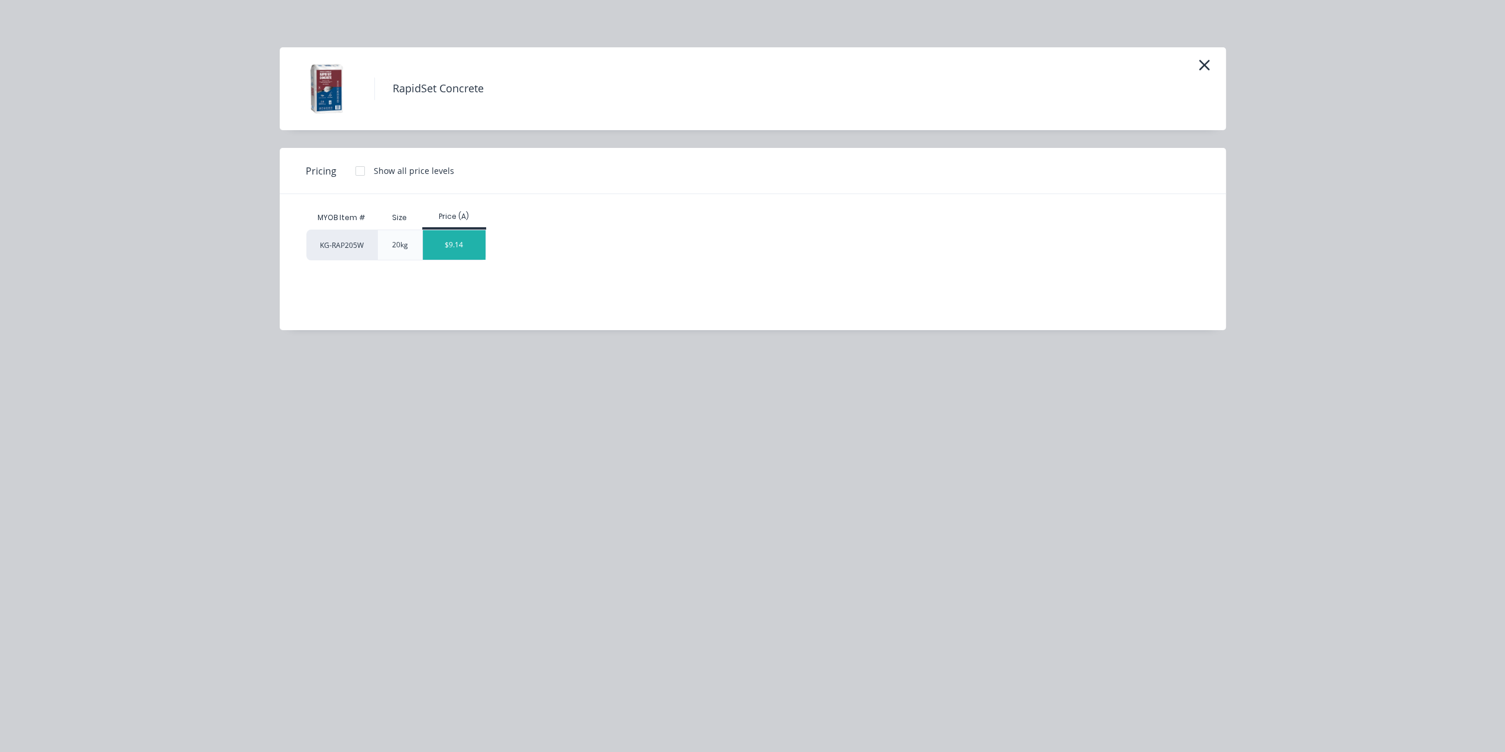 The height and width of the screenshot is (752, 1505). I want to click on div: $9.14, so click(454, 245).